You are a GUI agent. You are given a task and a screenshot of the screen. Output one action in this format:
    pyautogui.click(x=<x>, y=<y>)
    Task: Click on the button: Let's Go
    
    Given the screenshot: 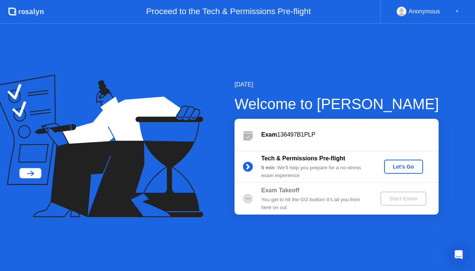 What is the action you would take?
    pyautogui.click(x=403, y=167)
    